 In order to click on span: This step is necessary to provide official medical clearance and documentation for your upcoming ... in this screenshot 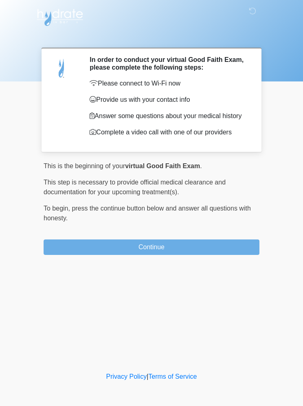, I will do `click(134, 187)`.